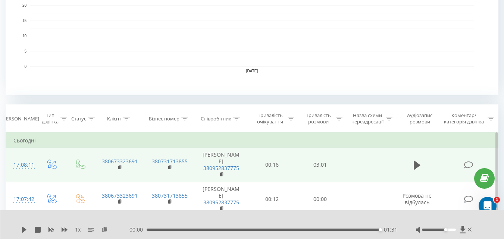 The width and height of the screenshot is (504, 239). Describe the element at coordinates (78, 230) in the screenshot. I see `span: 1 x` at that location.